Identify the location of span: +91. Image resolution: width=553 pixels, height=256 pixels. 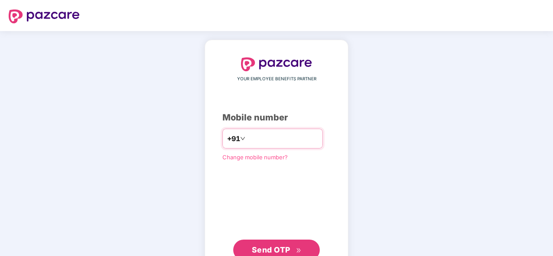
(233, 139).